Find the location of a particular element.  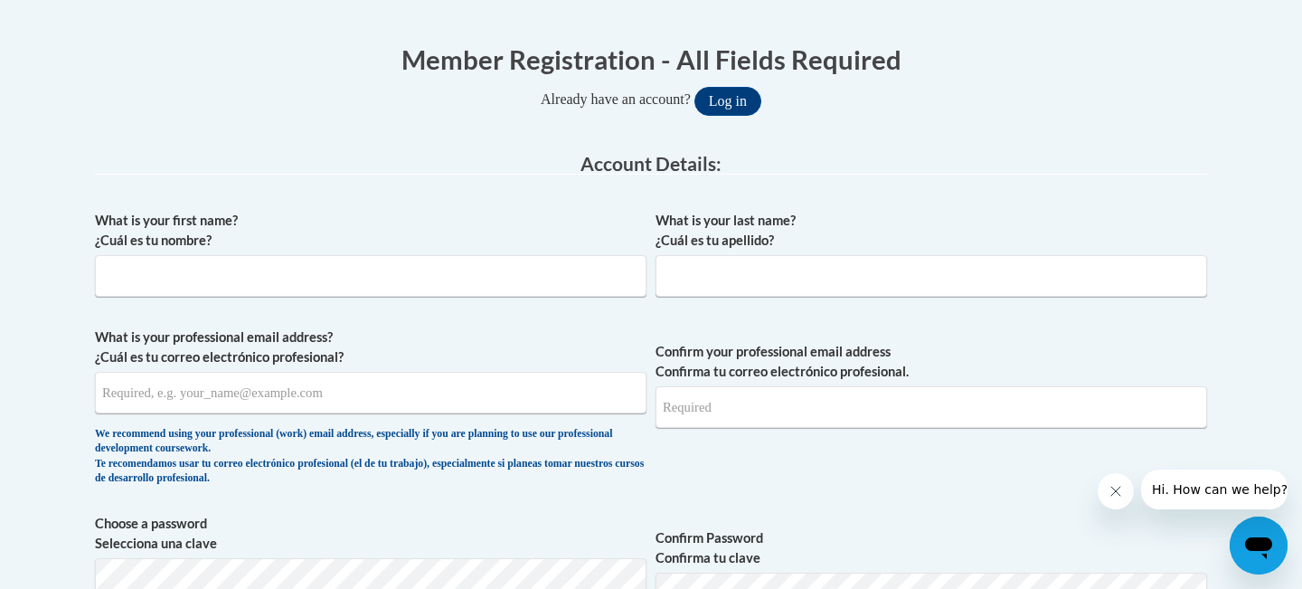

label: Confirm your professional email address Confirma tu correo electrónico profesional. is located at coordinates (931, 362).